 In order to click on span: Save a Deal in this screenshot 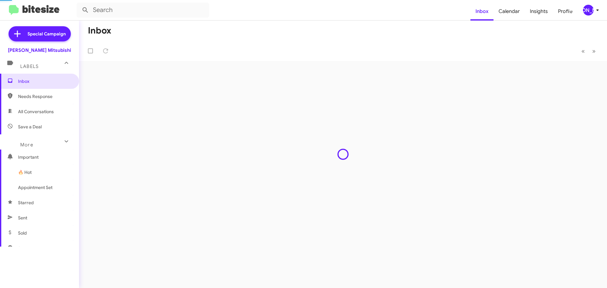, I will do `click(30, 127)`.